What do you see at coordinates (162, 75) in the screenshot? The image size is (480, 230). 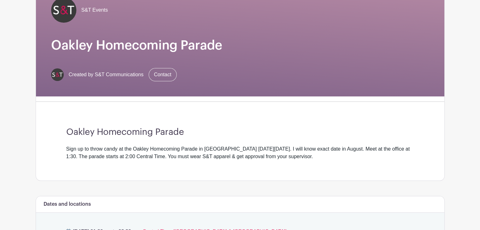 I see `a: Contact` at bounding box center [162, 75].